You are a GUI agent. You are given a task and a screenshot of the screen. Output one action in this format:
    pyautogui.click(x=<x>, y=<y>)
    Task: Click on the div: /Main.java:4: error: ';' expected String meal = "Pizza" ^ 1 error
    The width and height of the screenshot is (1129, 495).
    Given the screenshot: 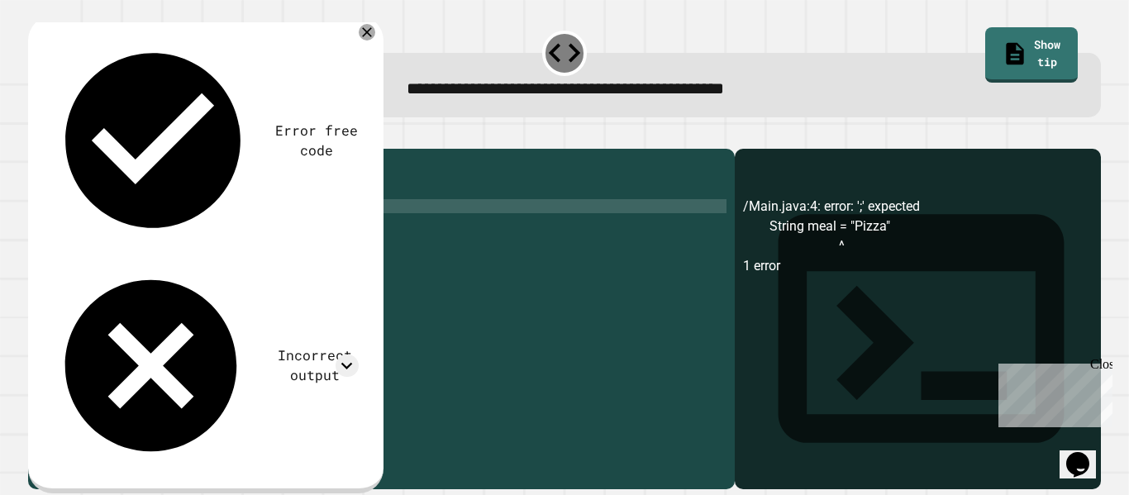 What is the action you would take?
    pyautogui.click(x=917, y=343)
    